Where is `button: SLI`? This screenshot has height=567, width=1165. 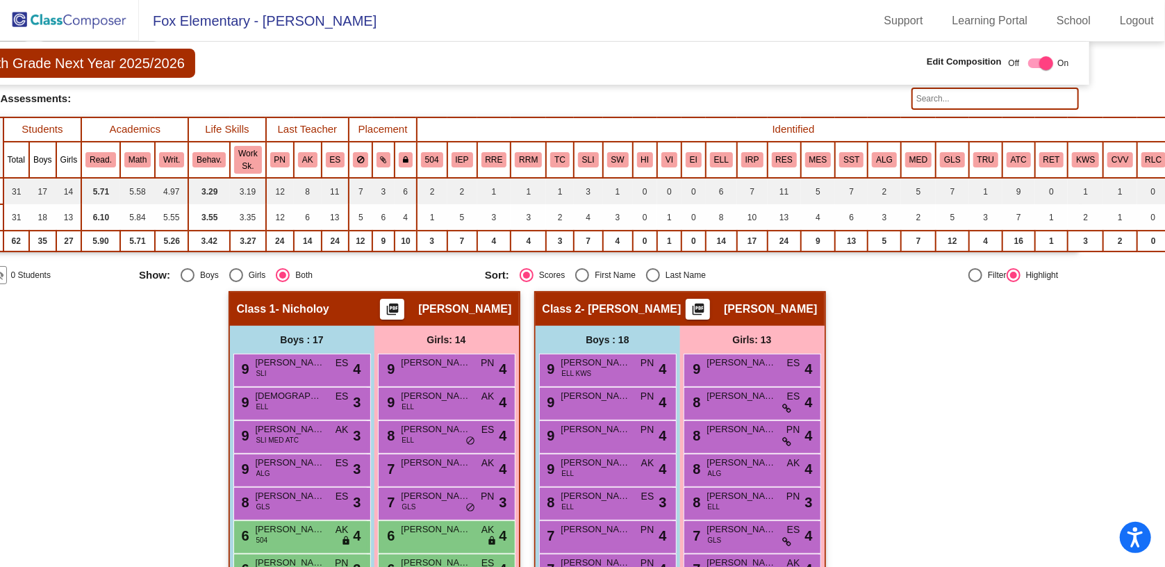
button: SLI is located at coordinates (588, 160).